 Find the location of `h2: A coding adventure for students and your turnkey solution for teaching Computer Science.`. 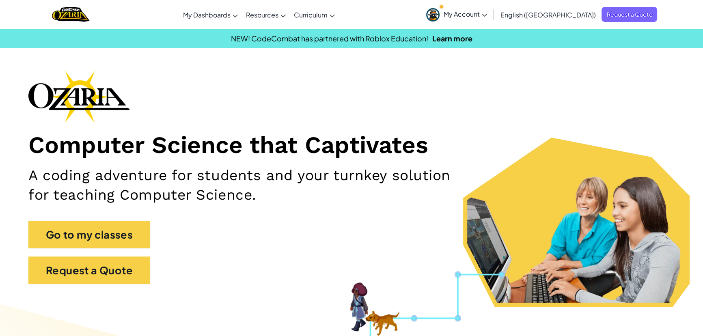

h2: A coding adventure for students and your turnkey solution for teaching Computer Science. is located at coordinates (245, 185).